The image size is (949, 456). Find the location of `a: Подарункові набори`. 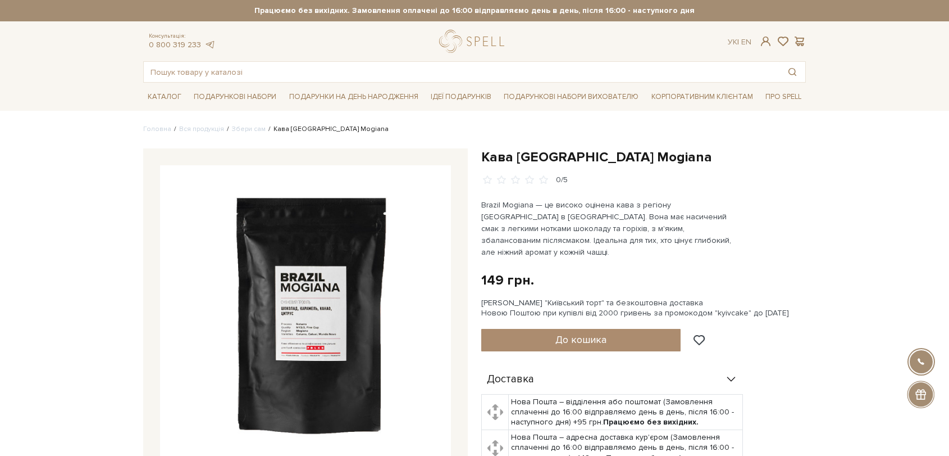

a: Подарункові набори is located at coordinates (235, 97).